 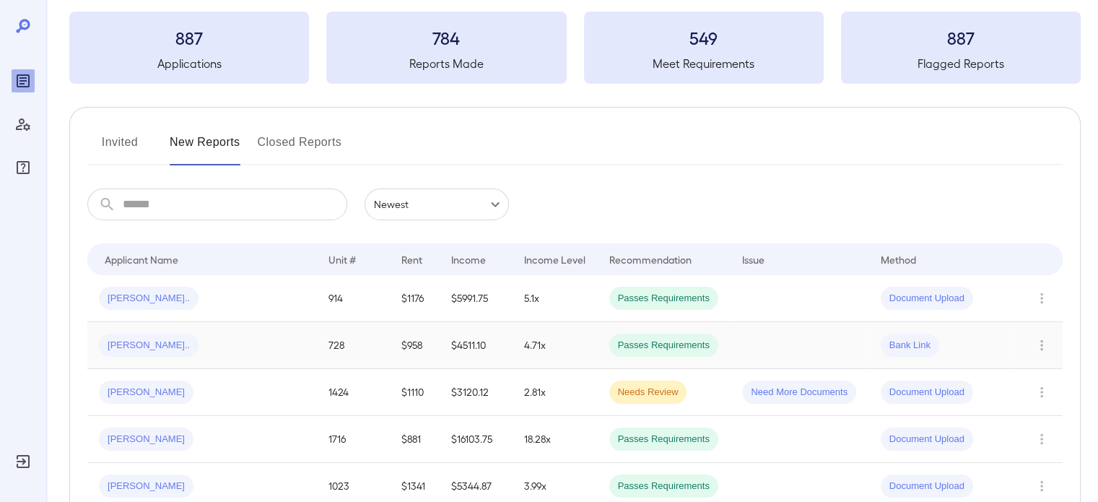 What do you see at coordinates (414, 439) in the screenshot?
I see `td: $881` at bounding box center [414, 439].